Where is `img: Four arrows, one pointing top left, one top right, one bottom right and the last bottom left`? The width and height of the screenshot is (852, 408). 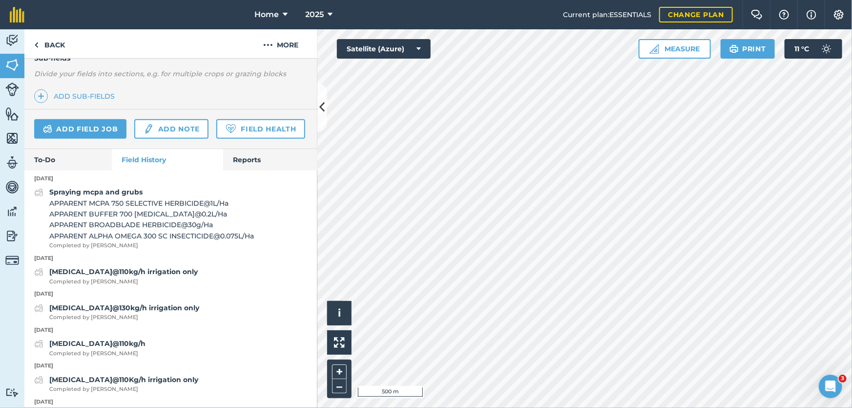
img: Four arrows, one pointing top left, one top right, one bottom right and the last bottom left is located at coordinates (340, 342).